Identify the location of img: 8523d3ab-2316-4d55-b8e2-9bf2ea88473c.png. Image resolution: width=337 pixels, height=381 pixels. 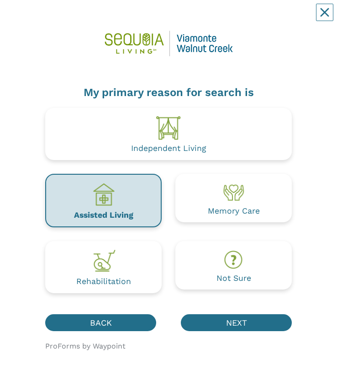
(234, 259).